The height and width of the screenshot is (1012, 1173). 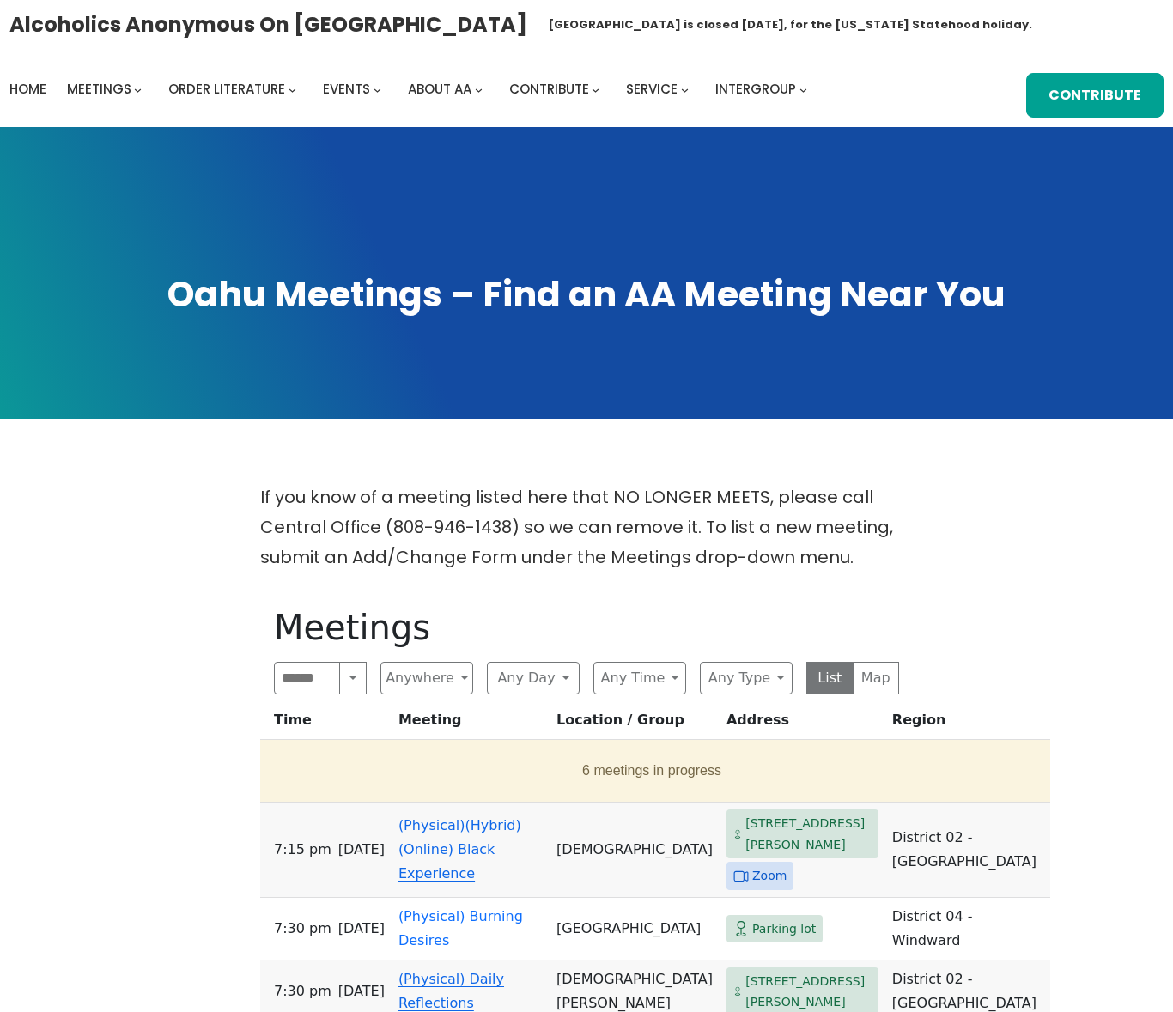 I want to click on th: Meeting, so click(x=471, y=724).